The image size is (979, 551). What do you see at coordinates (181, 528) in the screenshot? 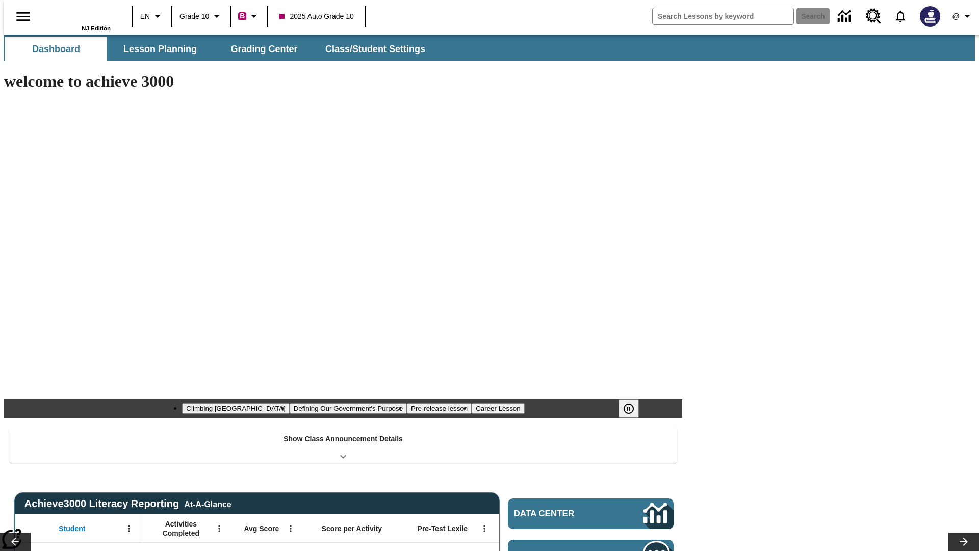
I see `span: Activities Completed` at bounding box center [181, 528].